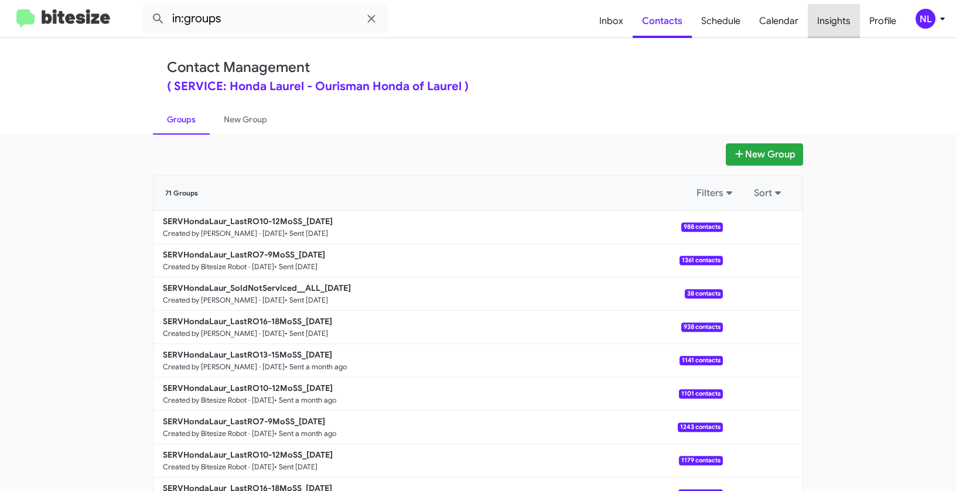 Image resolution: width=956 pixels, height=491 pixels. I want to click on span: Contacts, so click(662, 21).